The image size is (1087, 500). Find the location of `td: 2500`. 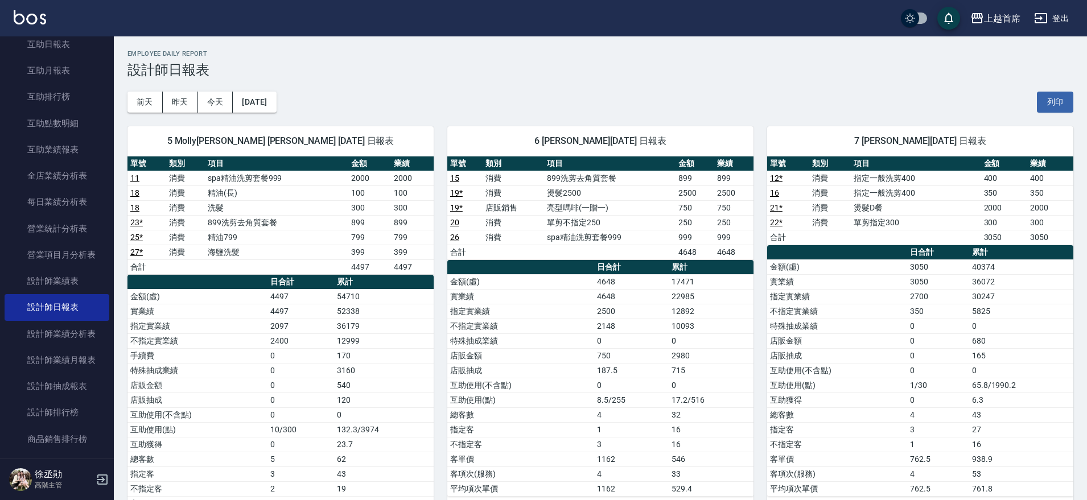

td: 2500 is located at coordinates (695, 193).